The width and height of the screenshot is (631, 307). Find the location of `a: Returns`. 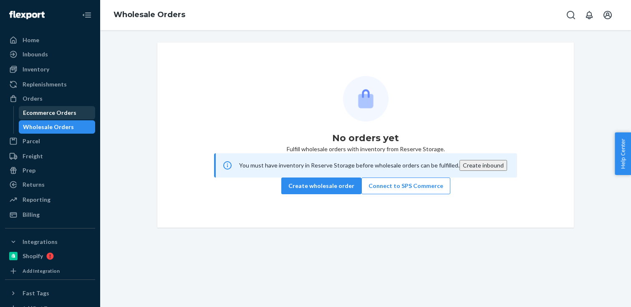

a: Returns is located at coordinates (50, 184).